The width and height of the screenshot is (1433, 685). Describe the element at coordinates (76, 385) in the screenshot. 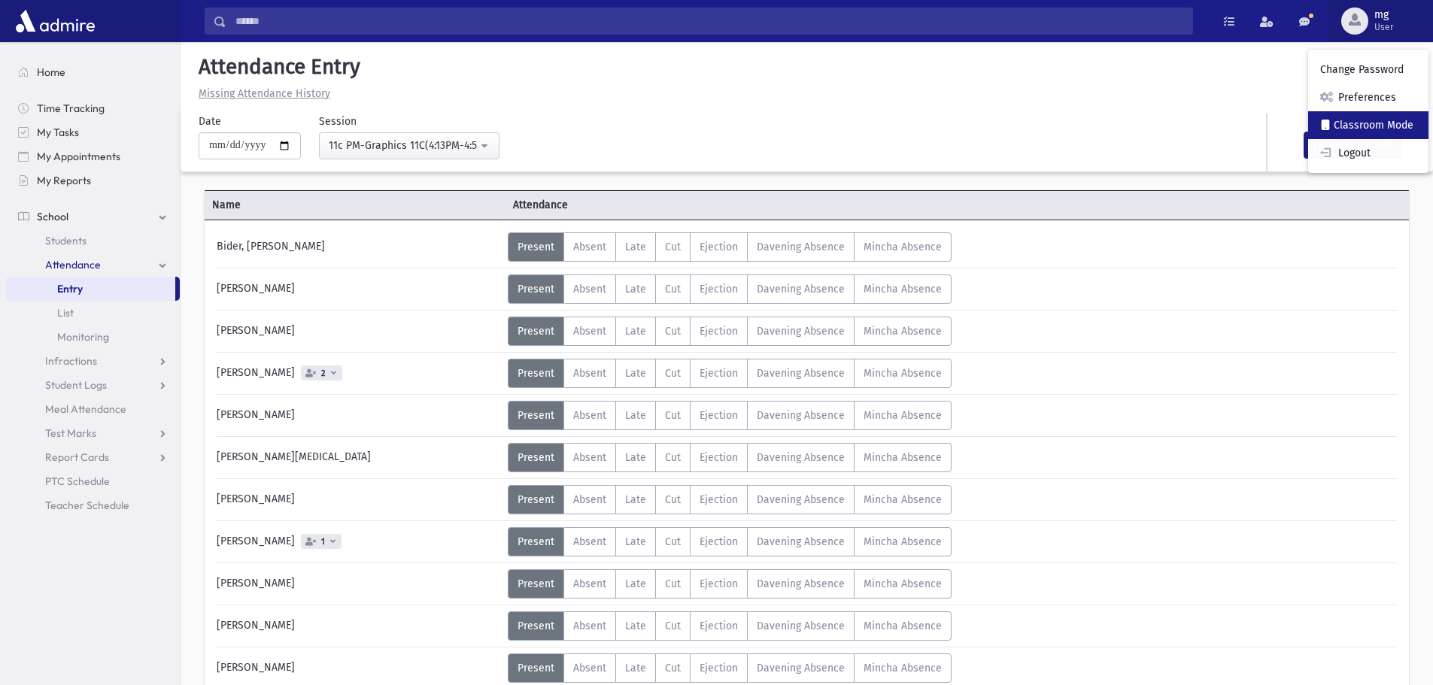

I see `span: Student Logs` at that location.